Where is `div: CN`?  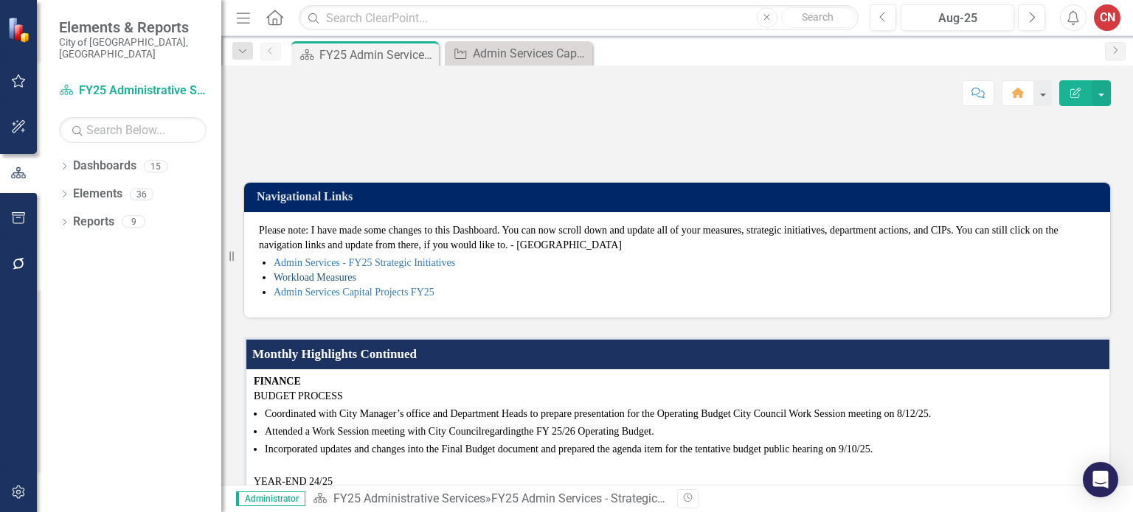 div: CN is located at coordinates (1107, 18).